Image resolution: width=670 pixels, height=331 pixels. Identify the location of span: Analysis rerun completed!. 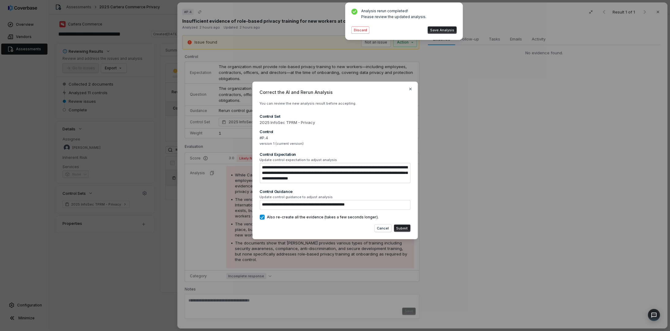
(394, 11).